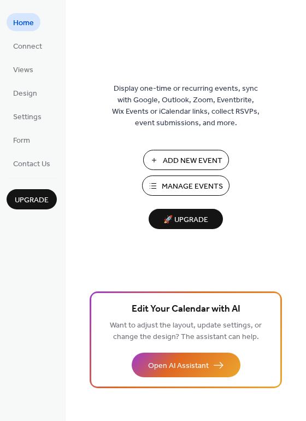  Describe the element at coordinates (25, 92) in the screenshot. I see `a: Design` at that location.